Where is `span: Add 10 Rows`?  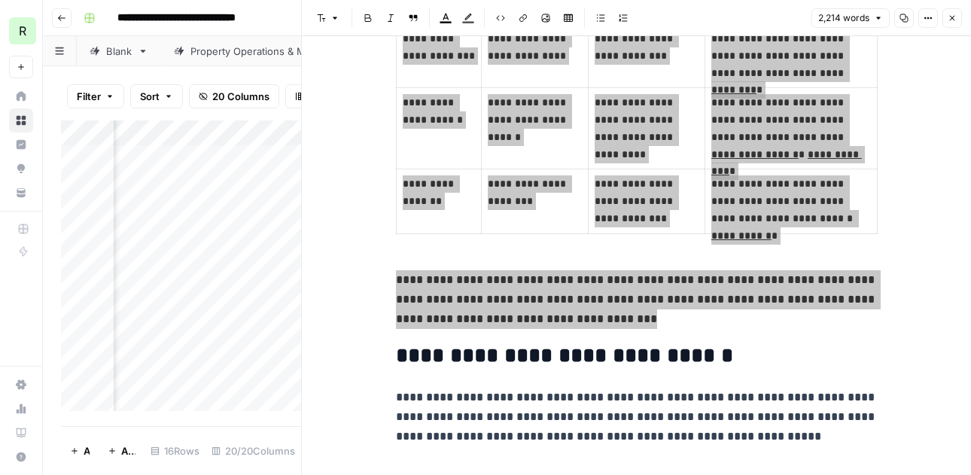
span: Add 10 Rows is located at coordinates (128, 451).